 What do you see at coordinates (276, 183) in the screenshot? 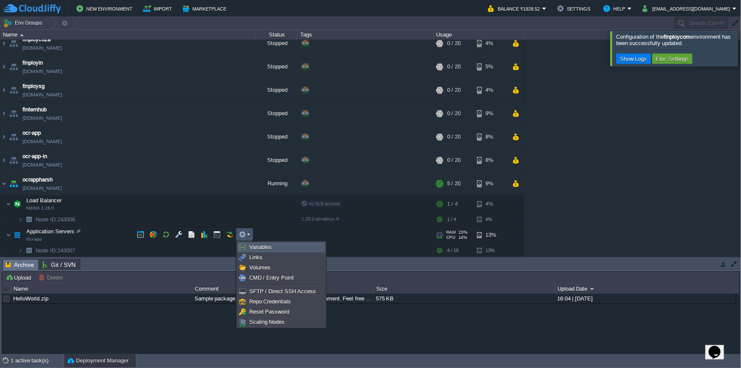
I see `div: Running` at bounding box center [276, 183].